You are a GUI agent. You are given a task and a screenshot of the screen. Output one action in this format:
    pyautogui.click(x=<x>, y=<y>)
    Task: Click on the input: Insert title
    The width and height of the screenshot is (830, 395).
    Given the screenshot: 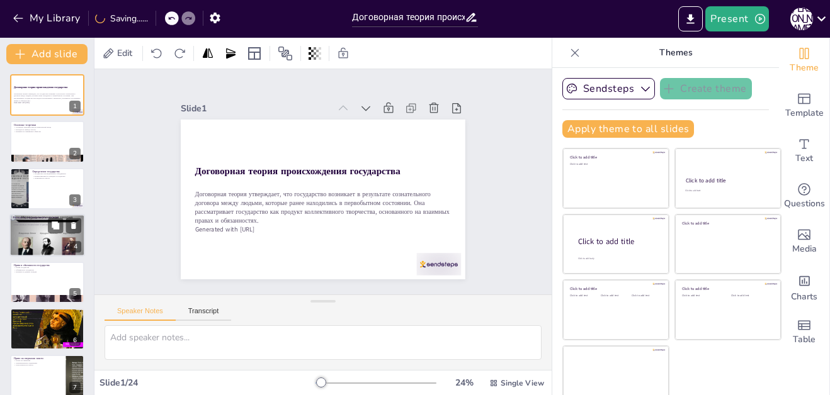 What is the action you would take?
    pyautogui.click(x=408, y=17)
    